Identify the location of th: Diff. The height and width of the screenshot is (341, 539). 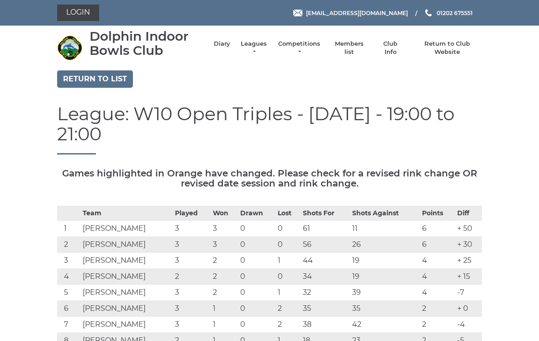
(468, 213).